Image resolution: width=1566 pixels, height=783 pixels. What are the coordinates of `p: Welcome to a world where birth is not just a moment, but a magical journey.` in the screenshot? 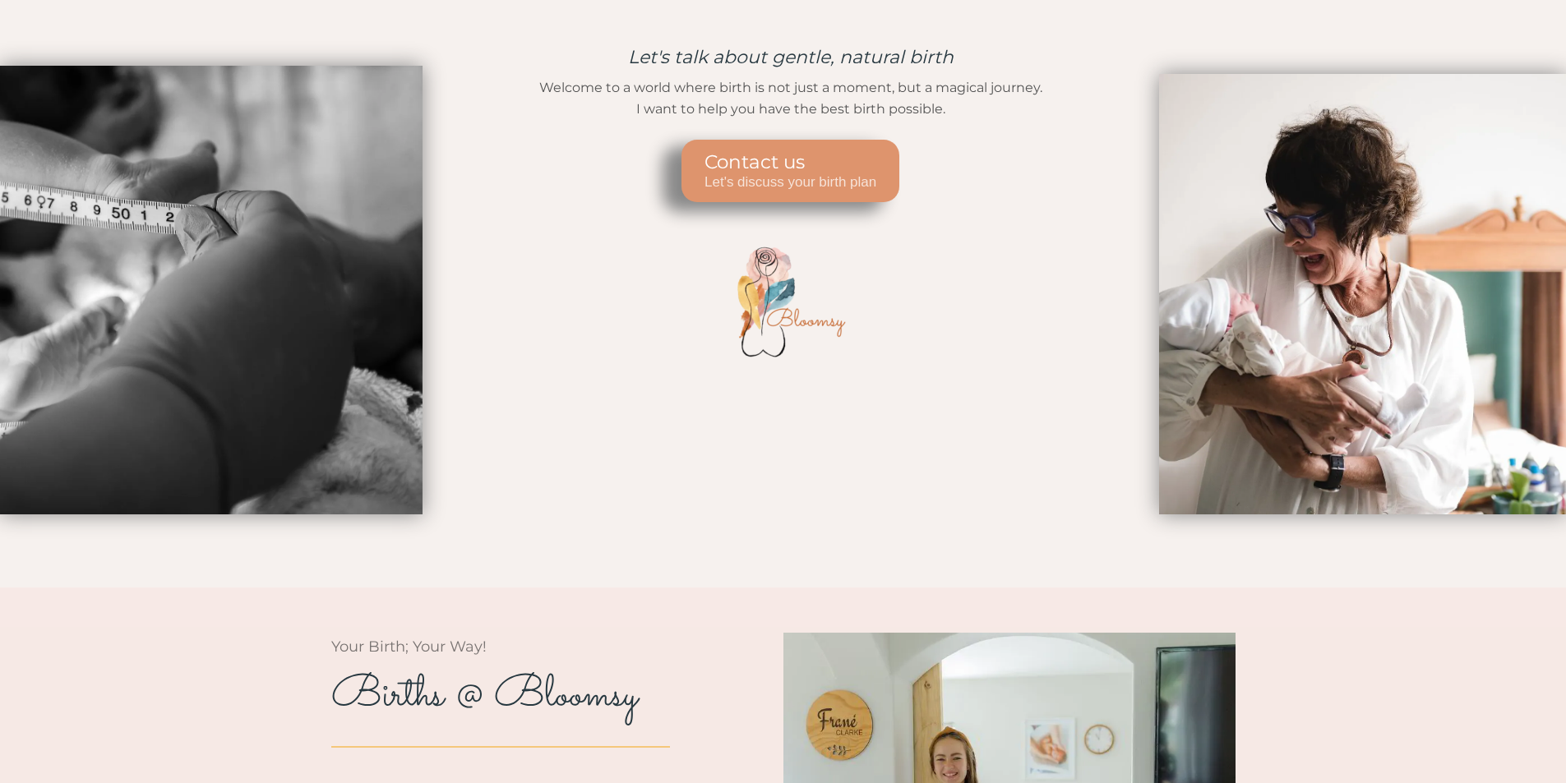 It's located at (791, 88).